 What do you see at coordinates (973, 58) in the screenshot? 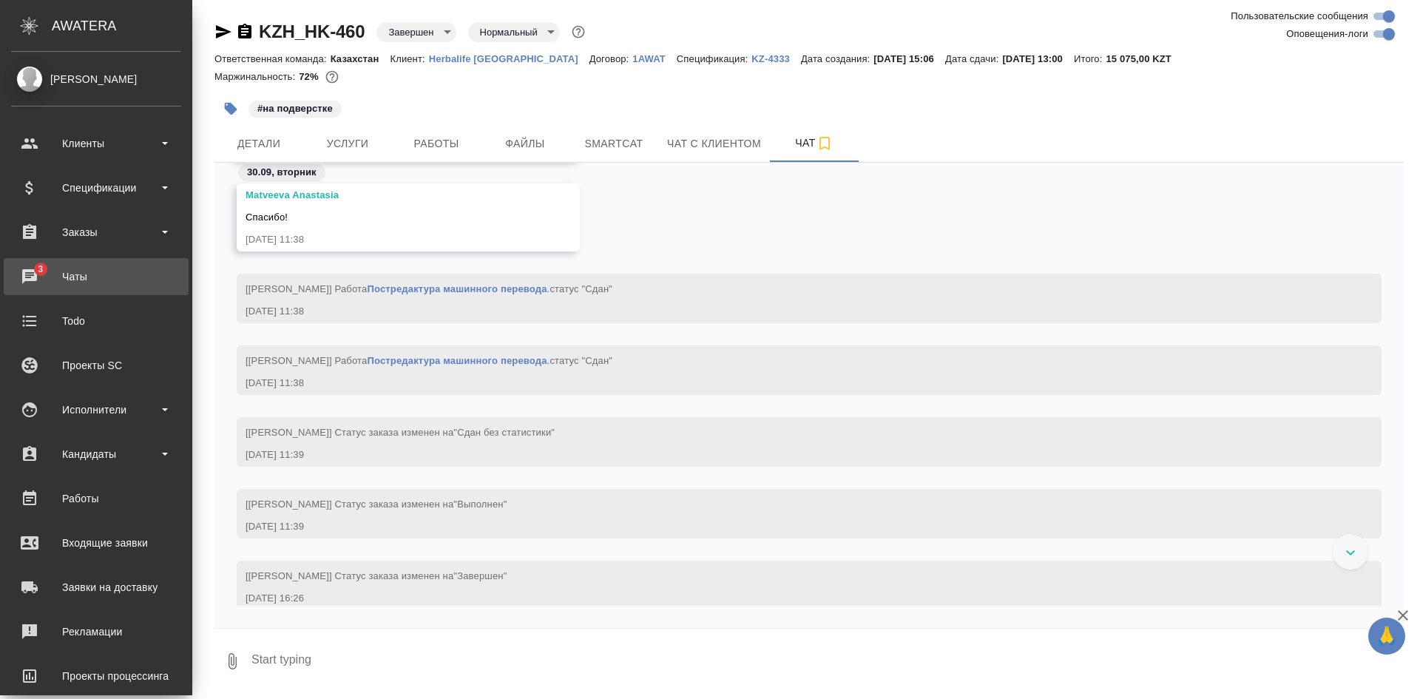
I see `p: Дата сдачи:` at bounding box center [973, 58].